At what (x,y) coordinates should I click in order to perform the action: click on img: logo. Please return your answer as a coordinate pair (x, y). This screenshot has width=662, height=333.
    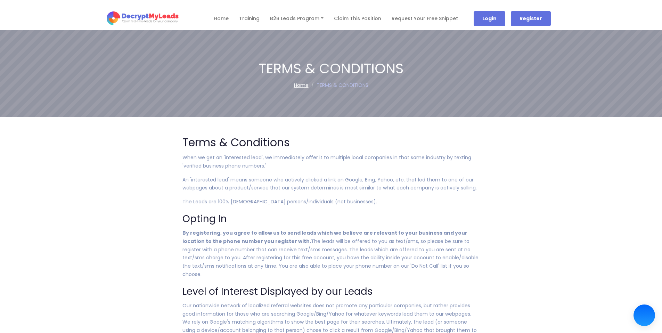
    Looking at the image, I should click on (142, 18).